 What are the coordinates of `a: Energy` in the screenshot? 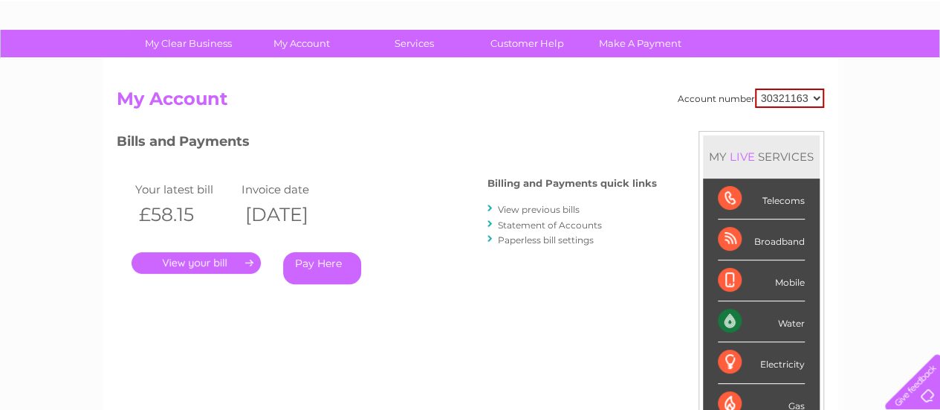 It's located at (732, 68).